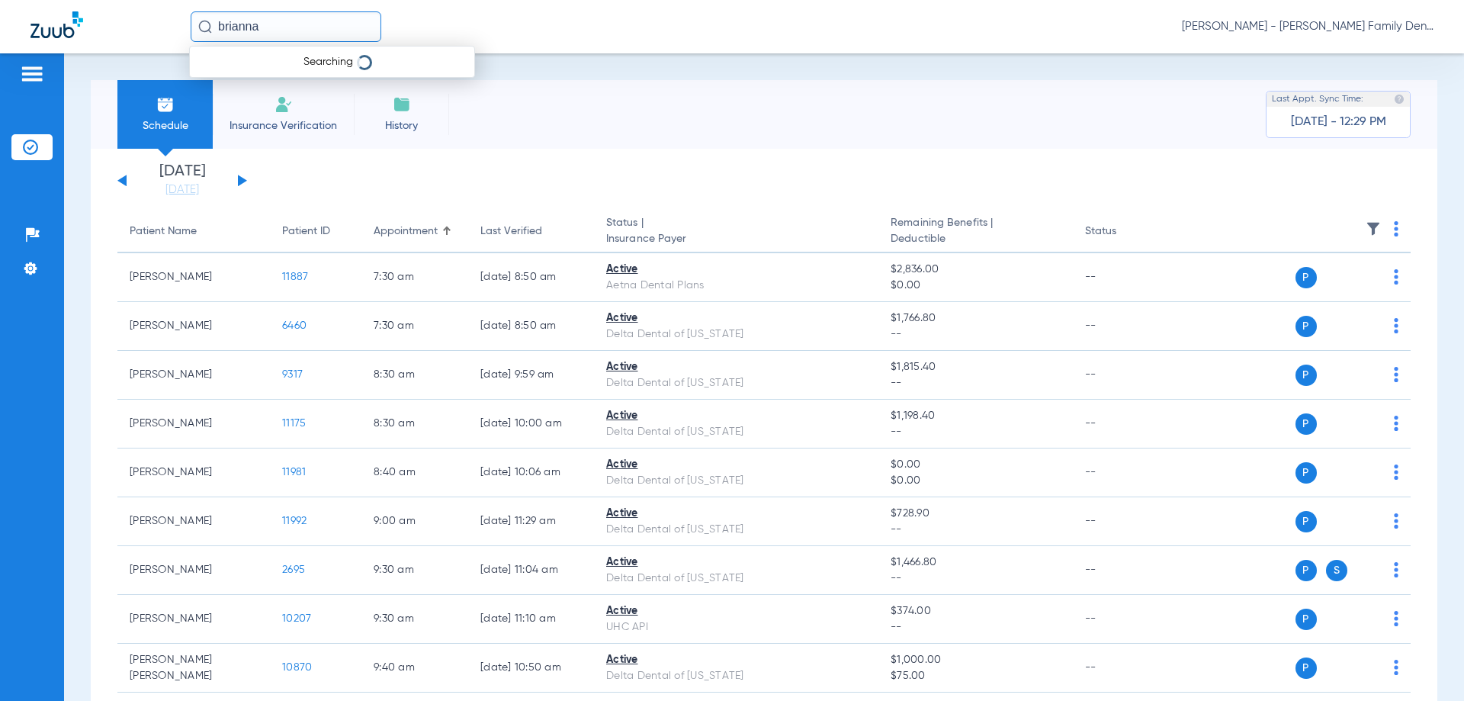  I want to click on img: Schedule, so click(165, 104).